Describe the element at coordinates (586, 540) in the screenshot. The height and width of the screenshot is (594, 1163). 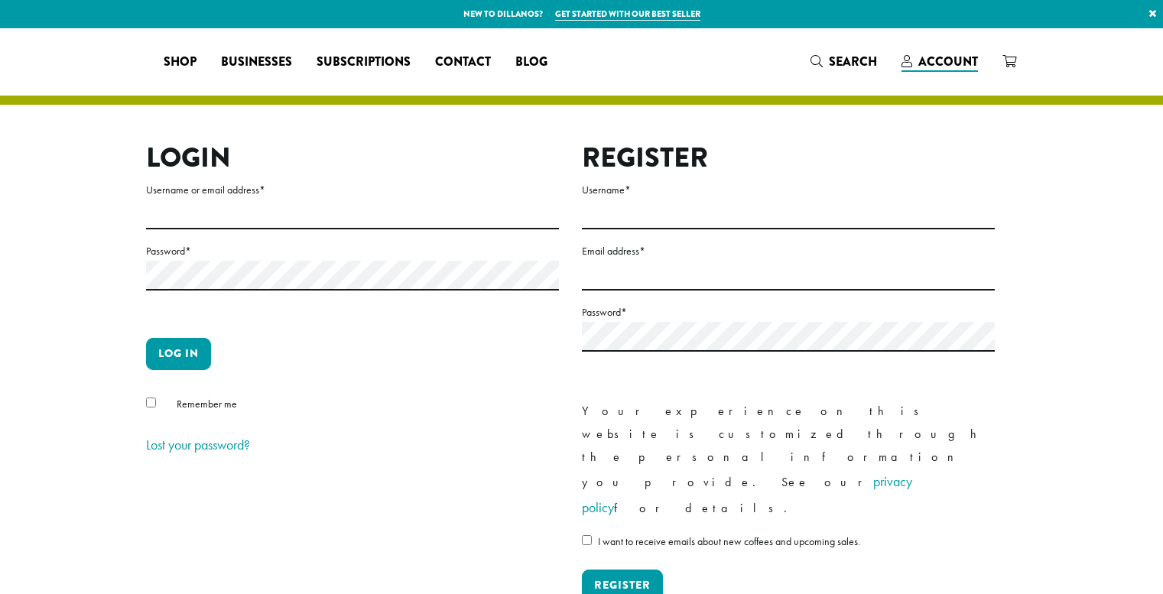
I see `input: I want to receive emails about new coffees and upcoming sales.` at that location.